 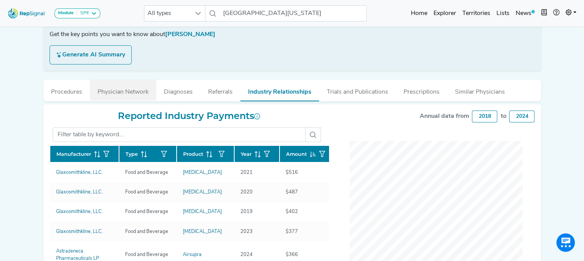 What do you see at coordinates (444, 13) in the screenshot?
I see `a: Explorer` at bounding box center [444, 13].